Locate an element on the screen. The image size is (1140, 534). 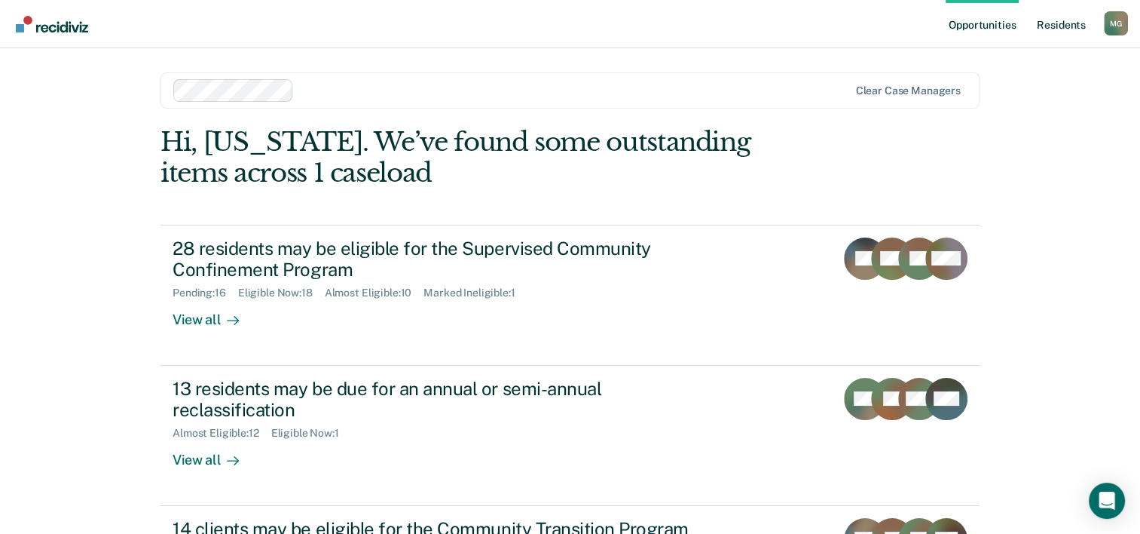
button: Profile dropdown button is located at coordinates (1116, 23).